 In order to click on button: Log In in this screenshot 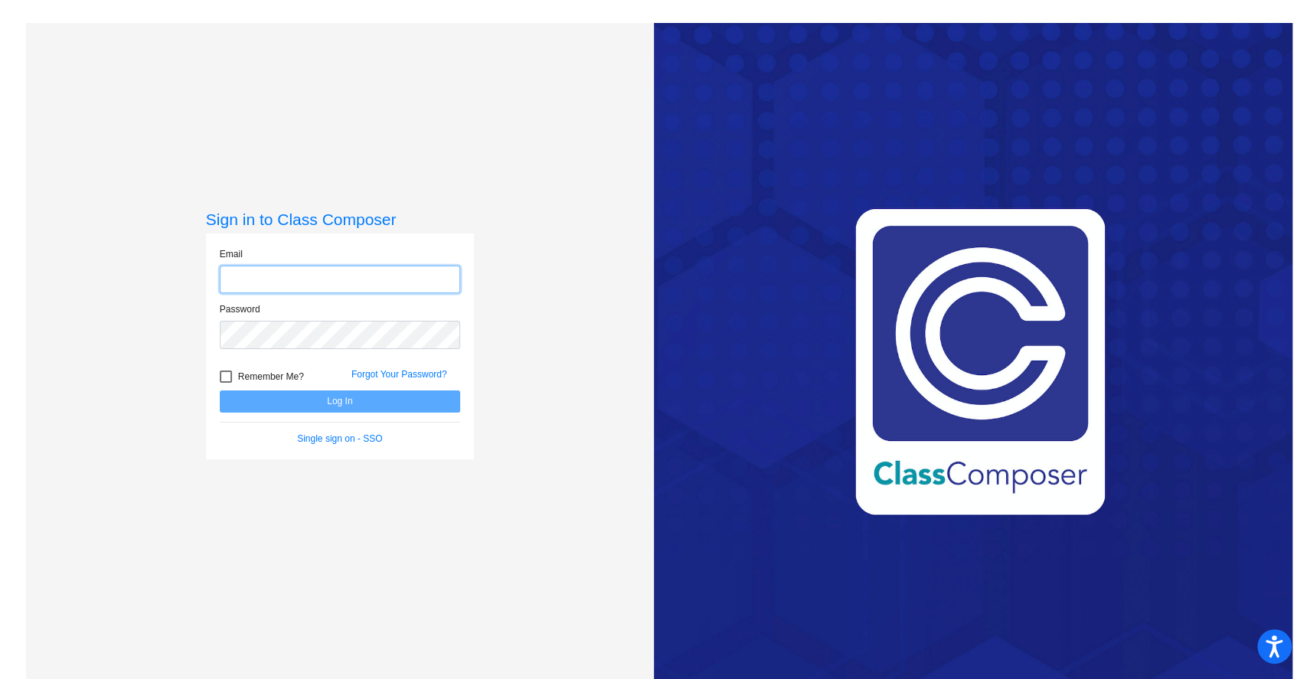, I will do `click(340, 401)`.